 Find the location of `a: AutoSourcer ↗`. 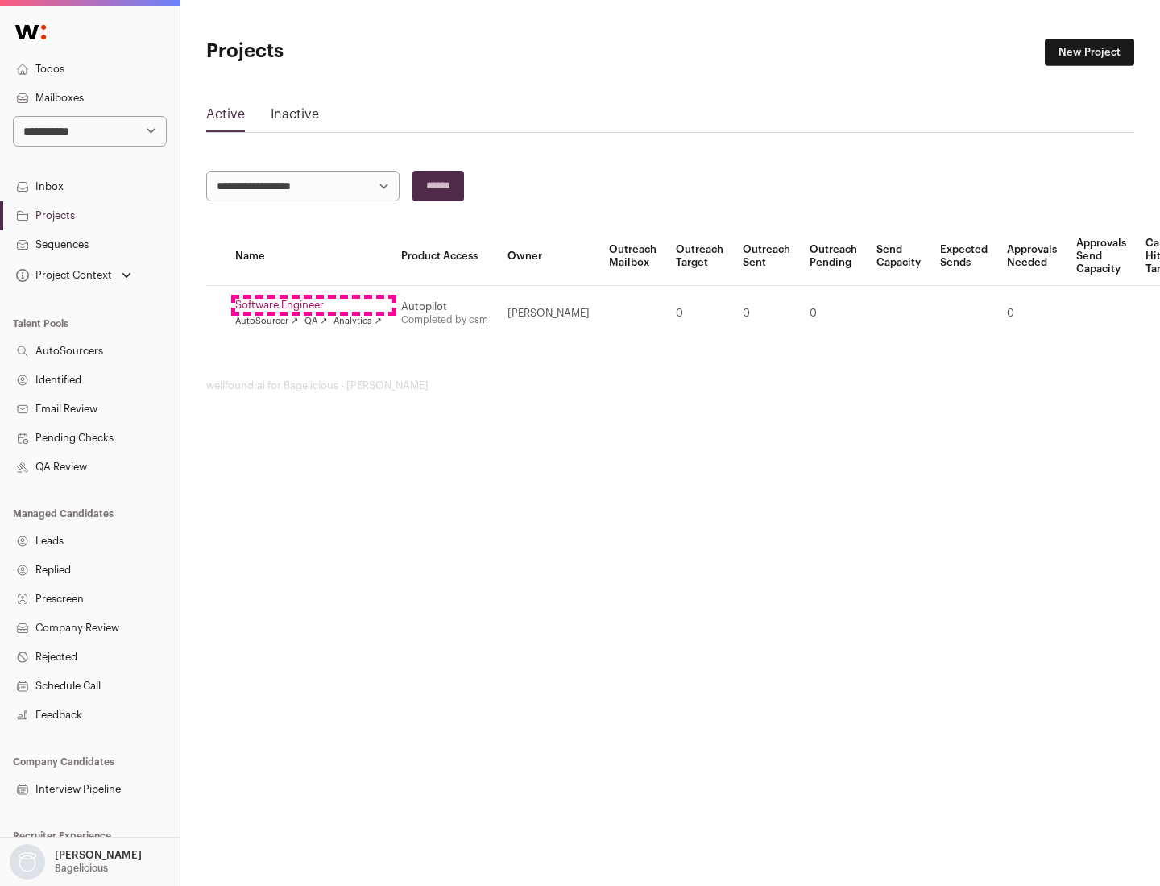

a: AutoSourcer ↗ is located at coordinates (267, 321).